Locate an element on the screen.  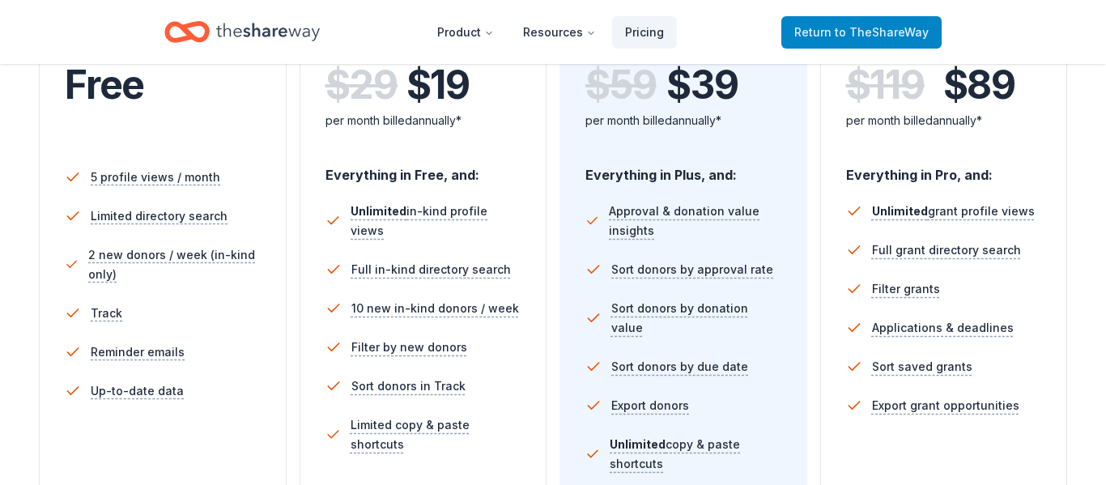
span: $ 19 is located at coordinates (438, 85).